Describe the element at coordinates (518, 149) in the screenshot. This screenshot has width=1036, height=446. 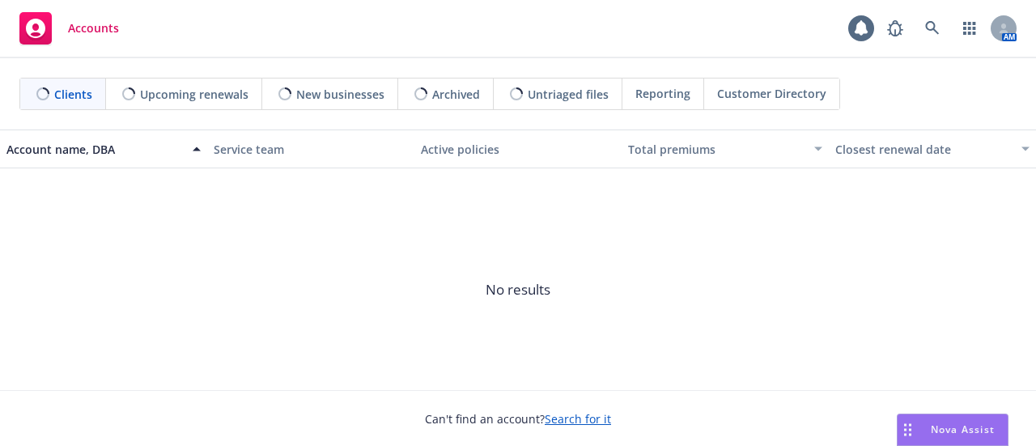
I see `button: Active policies` at that location.